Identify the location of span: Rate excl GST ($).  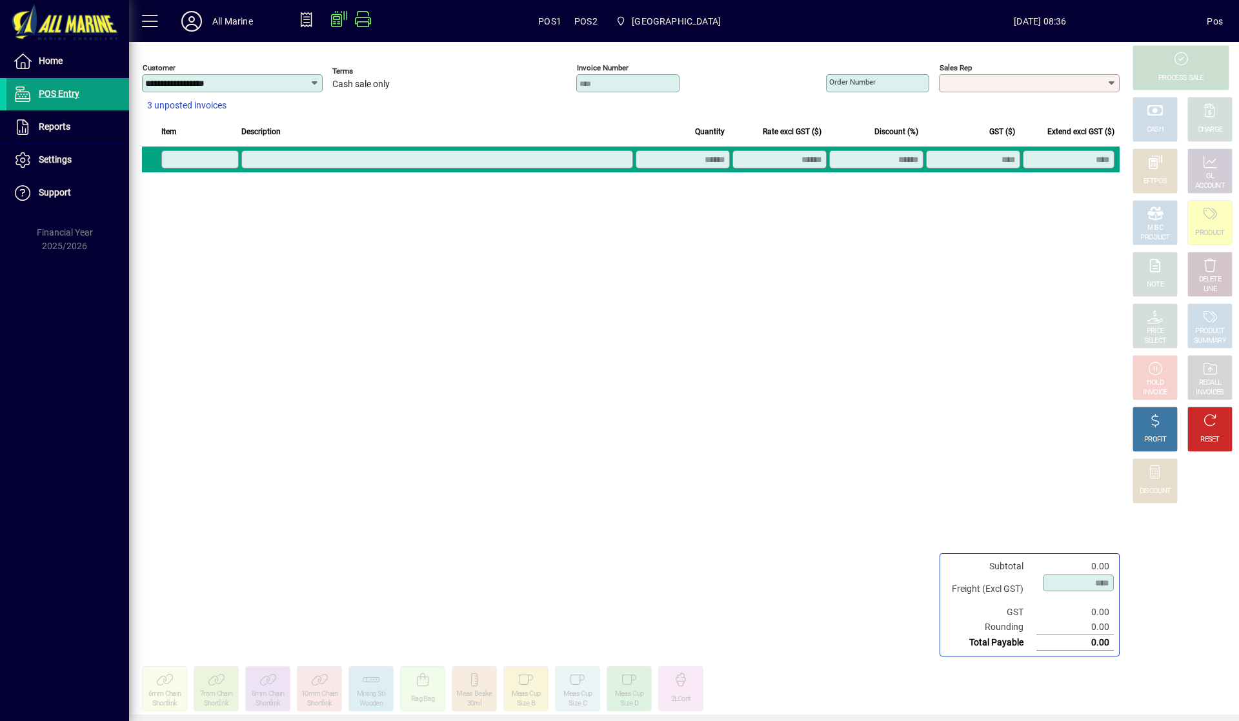
(792, 132).